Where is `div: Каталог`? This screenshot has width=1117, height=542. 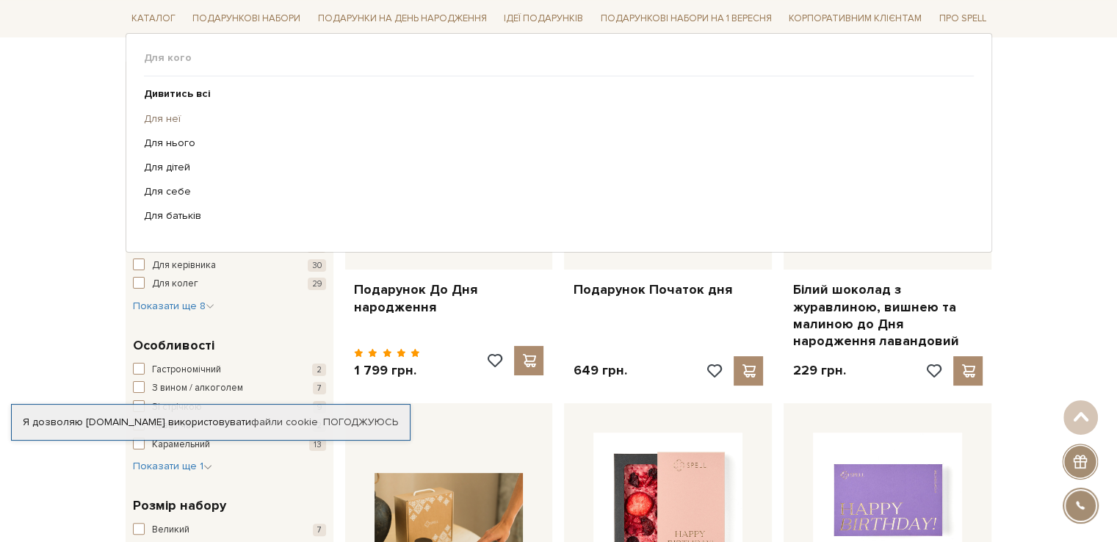 div: Каталог is located at coordinates (559, 143).